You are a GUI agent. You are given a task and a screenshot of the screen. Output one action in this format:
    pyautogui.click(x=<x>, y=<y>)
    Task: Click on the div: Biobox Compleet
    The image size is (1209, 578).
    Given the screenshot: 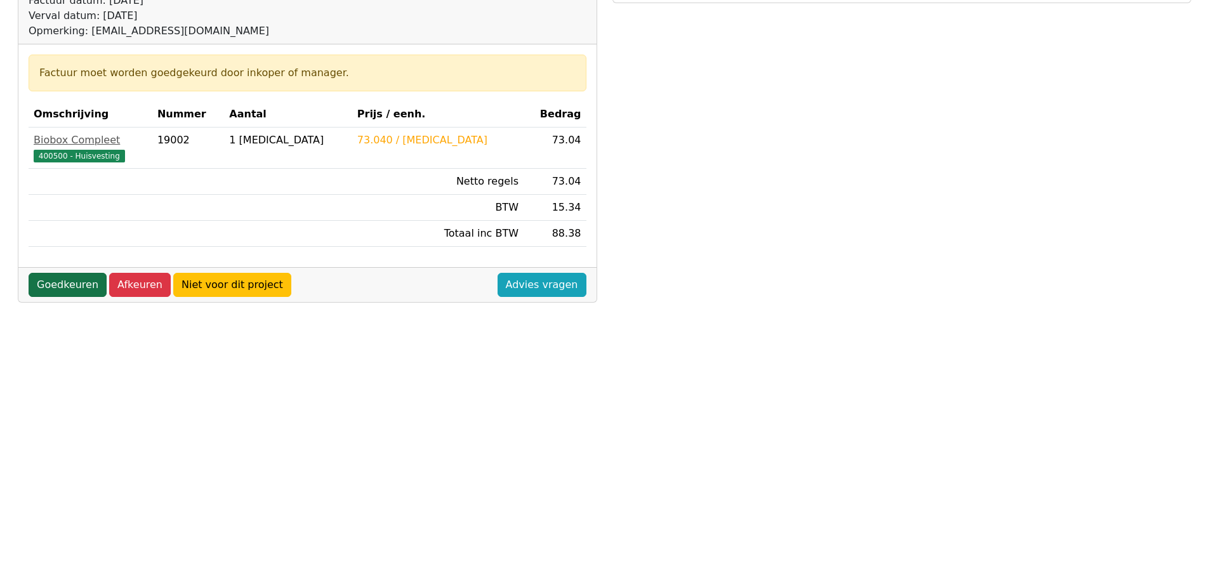 What is the action you would take?
    pyautogui.click(x=90, y=140)
    